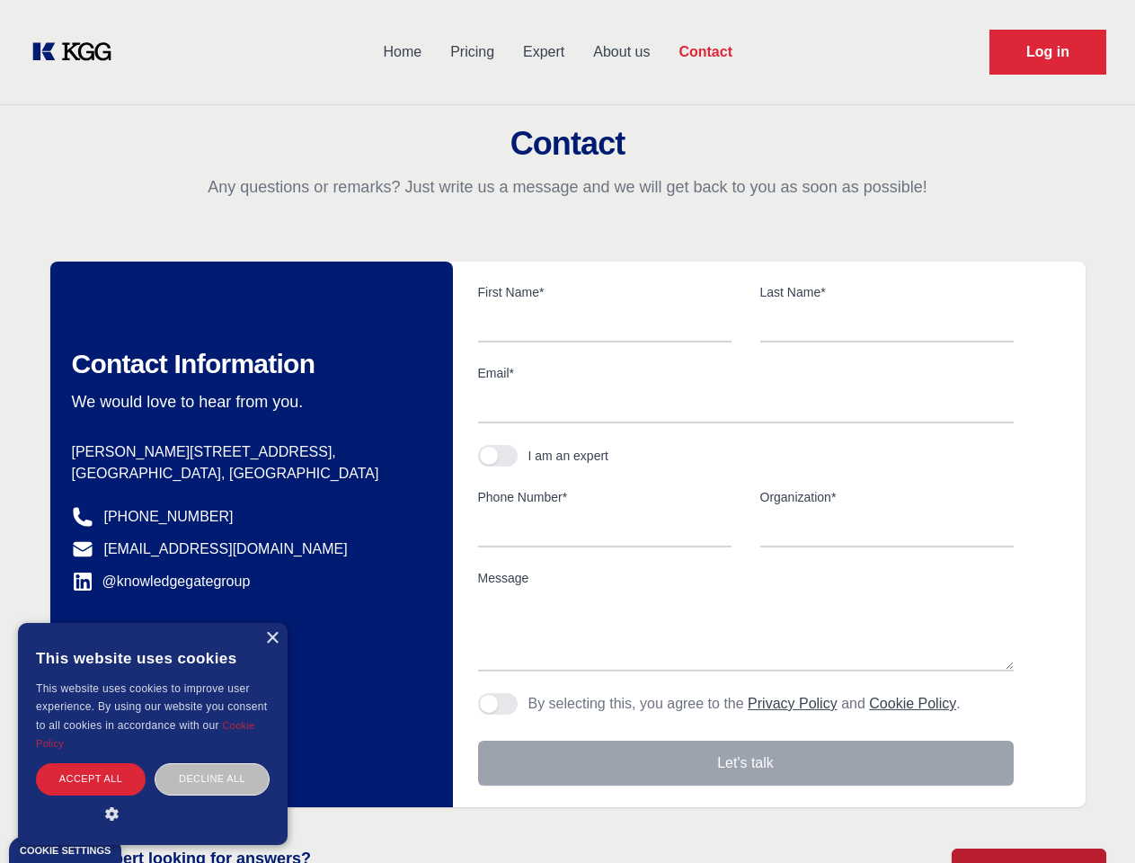  I want to click on div: Decline all, so click(212, 778).